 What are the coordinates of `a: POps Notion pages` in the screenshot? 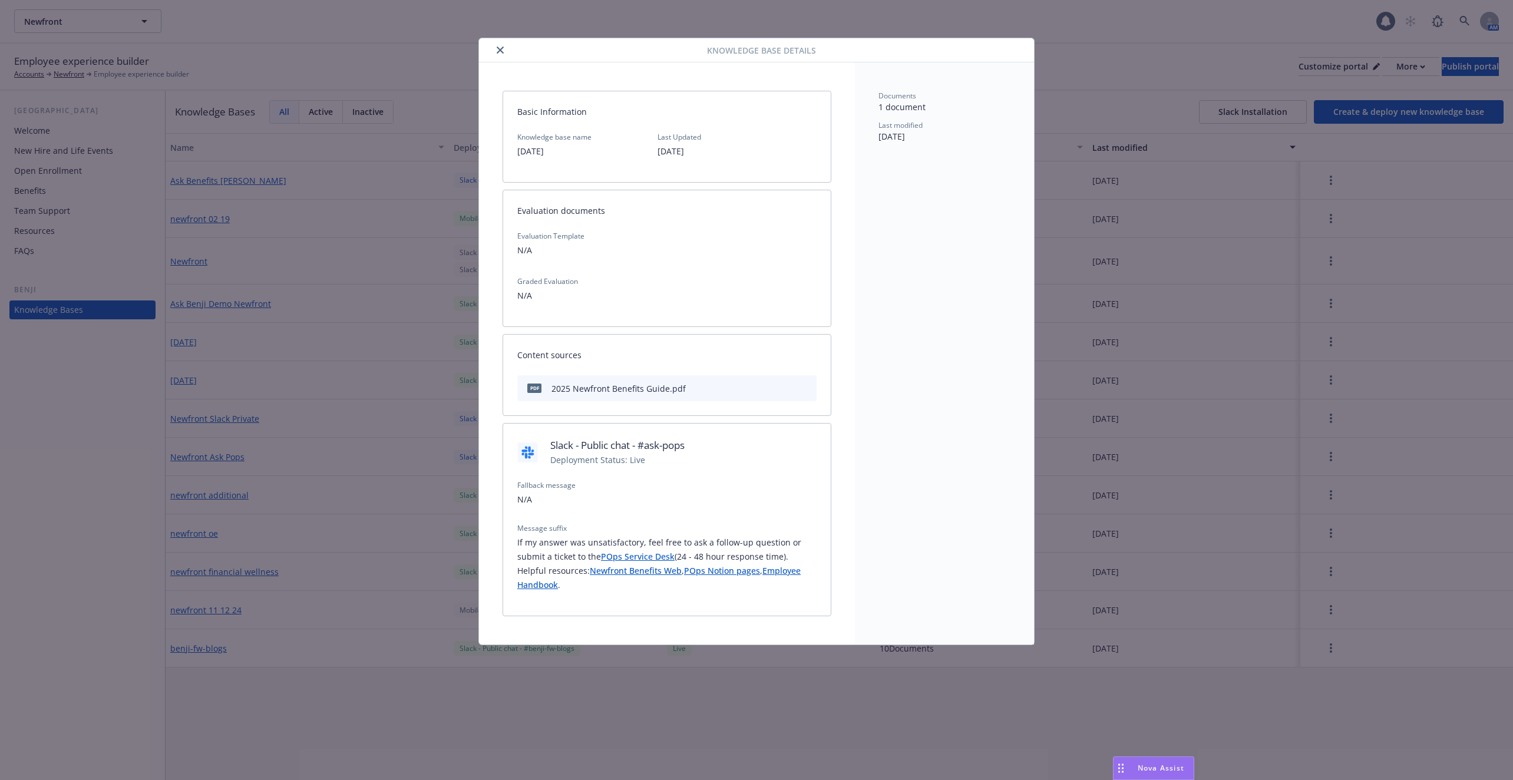 It's located at (722, 570).